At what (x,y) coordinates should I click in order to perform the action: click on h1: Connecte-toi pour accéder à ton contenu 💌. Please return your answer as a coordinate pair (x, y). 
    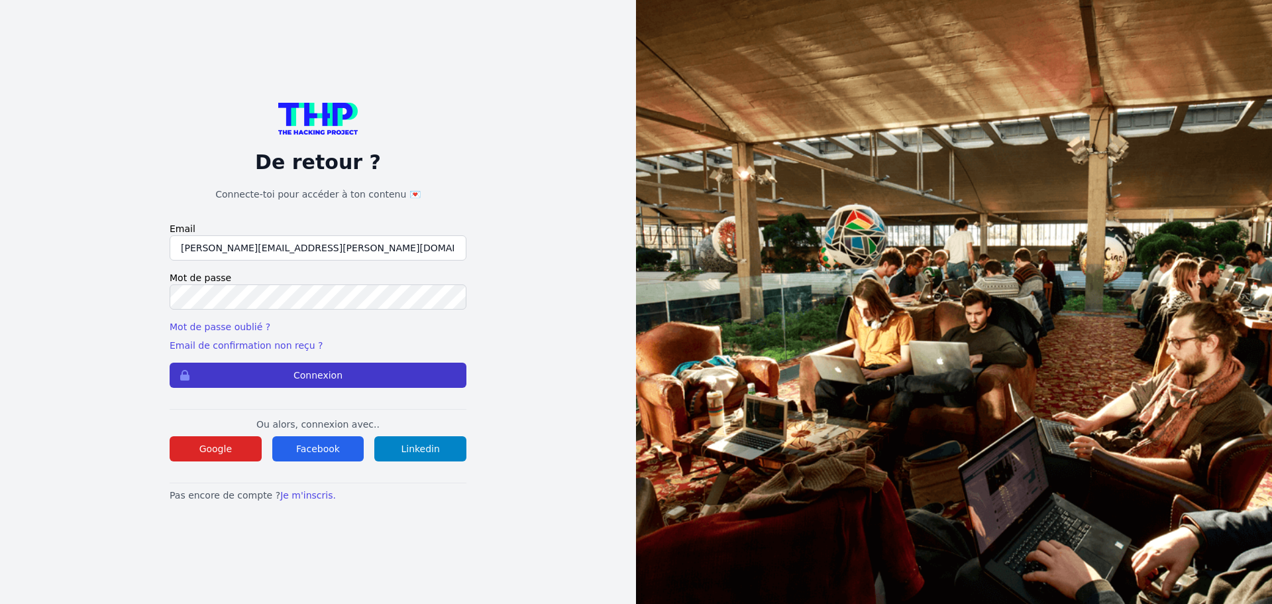
    Looking at the image, I should click on (318, 194).